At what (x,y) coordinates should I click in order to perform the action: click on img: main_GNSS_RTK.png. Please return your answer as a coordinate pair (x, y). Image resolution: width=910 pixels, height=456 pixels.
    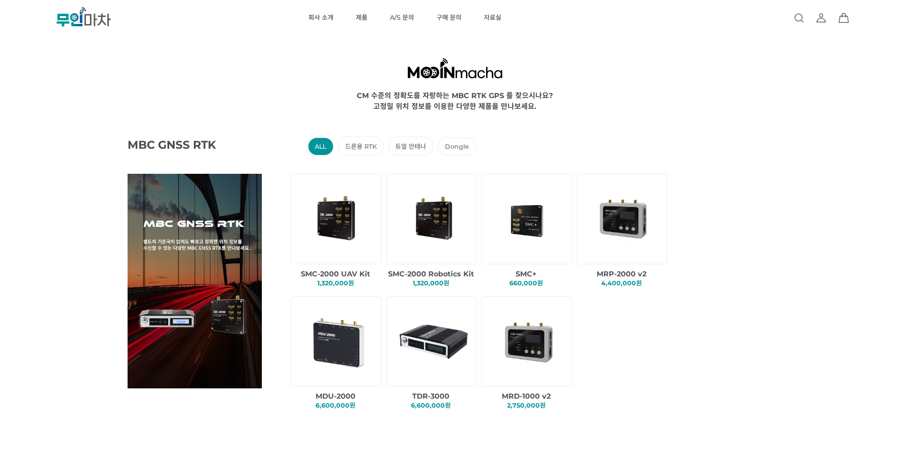
    Looking at the image, I should click on (195, 281).